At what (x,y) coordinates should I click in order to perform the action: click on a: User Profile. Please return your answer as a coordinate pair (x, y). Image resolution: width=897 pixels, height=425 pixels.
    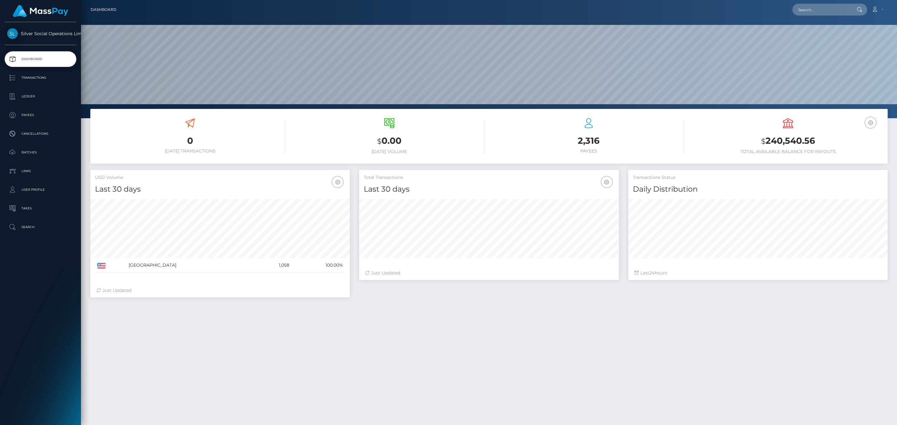
    Looking at the image, I should click on (40, 190).